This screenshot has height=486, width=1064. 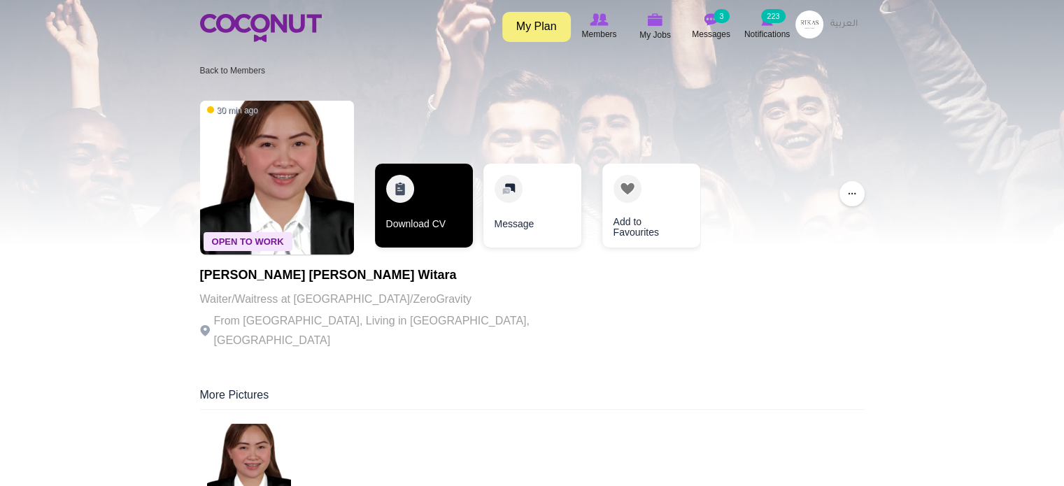 I want to click on a: My Plan, so click(x=536, y=27).